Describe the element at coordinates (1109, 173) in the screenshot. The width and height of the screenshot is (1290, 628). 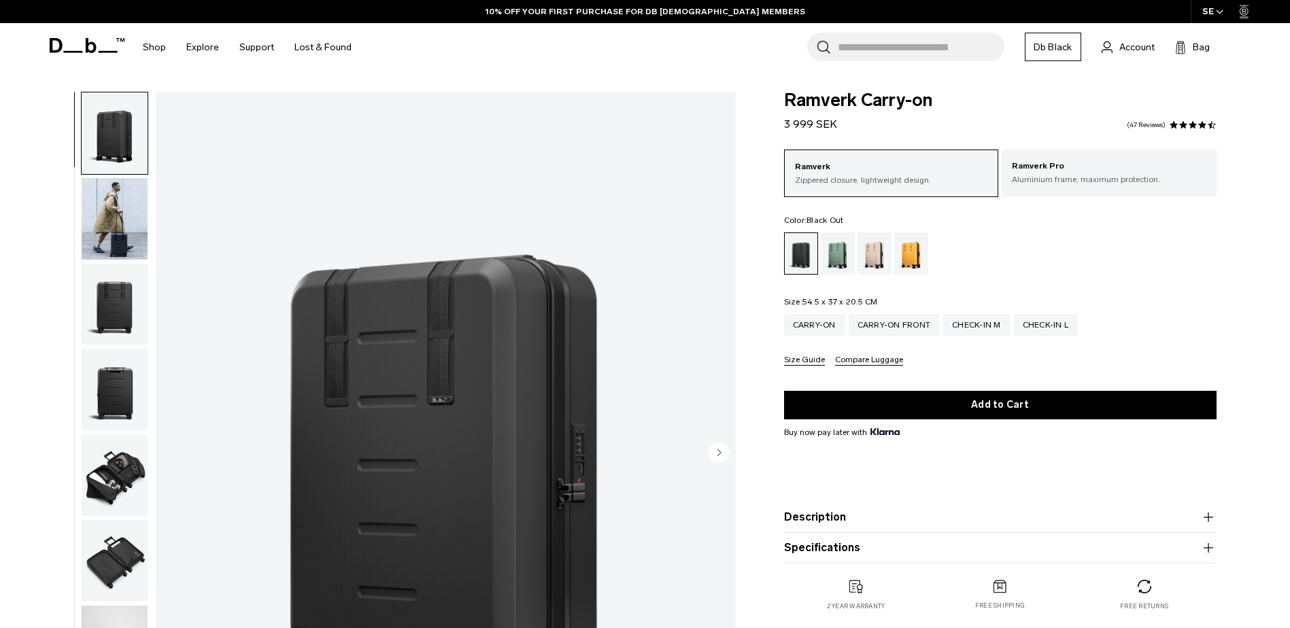
I see `a: Ramverk Pro Aluminium frame, maximum protection.` at that location.